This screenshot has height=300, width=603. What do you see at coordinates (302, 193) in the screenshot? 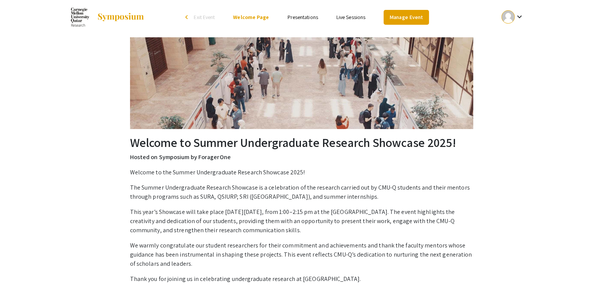
I see `p: The Summer Undergraduate Research Showcase is a celebration of the research carried out by CMU-Q ...` at bounding box center [302, 193].